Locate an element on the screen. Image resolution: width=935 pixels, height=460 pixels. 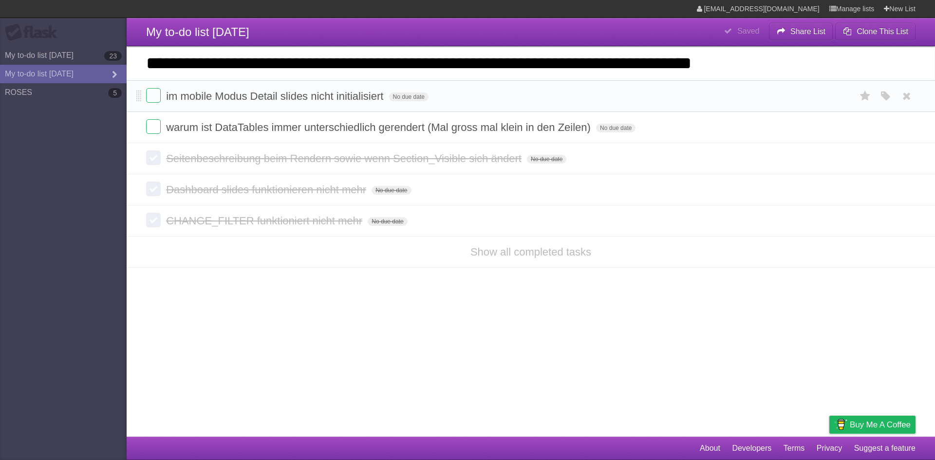
label: Star task is located at coordinates (865, 96).